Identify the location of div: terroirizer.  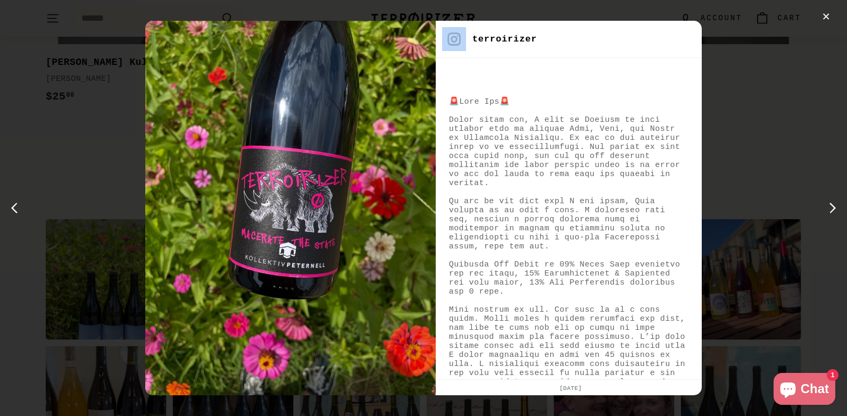
(505, 39).